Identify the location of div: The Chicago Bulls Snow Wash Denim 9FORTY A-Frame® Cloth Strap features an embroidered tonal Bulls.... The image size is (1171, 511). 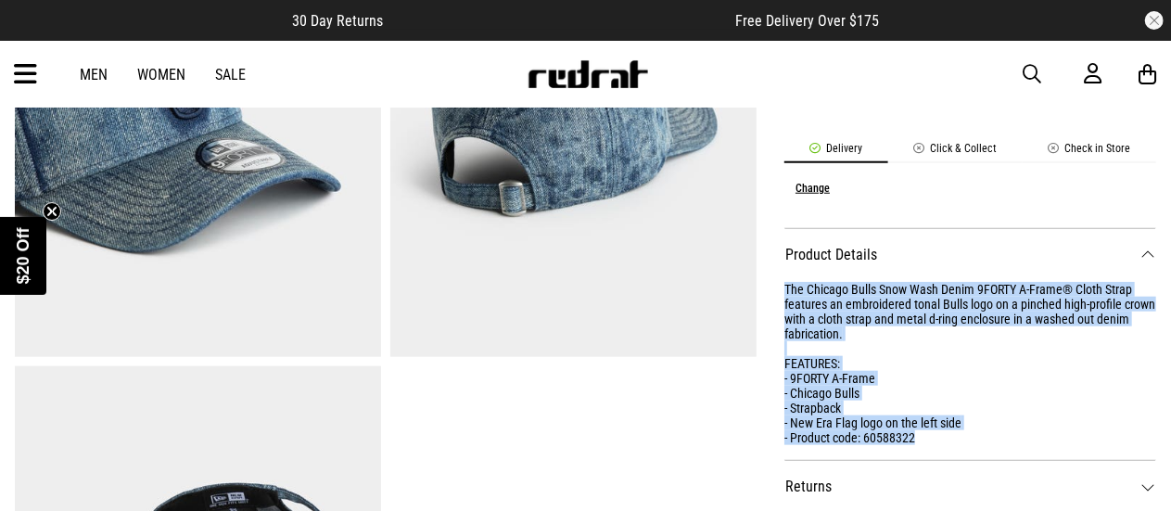
(970, 364).